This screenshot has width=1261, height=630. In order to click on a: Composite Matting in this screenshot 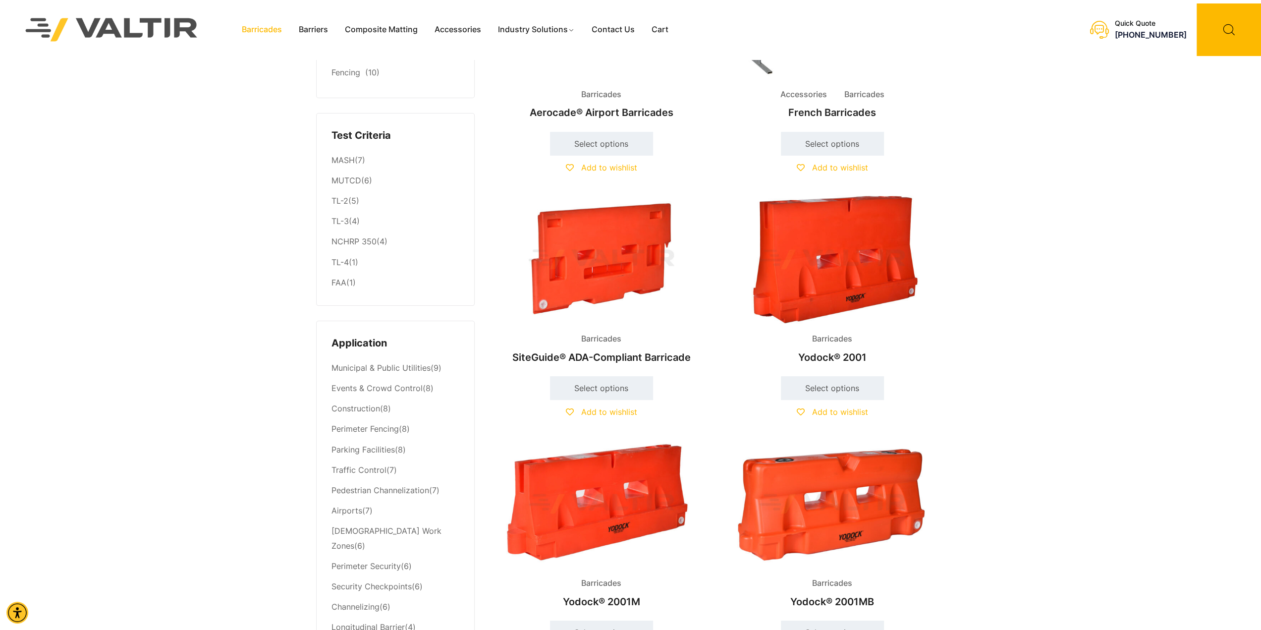, I will do `click(381, 30)`.